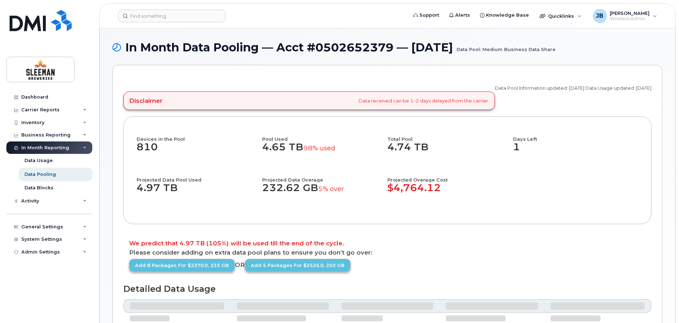  Describe the element at coordinates (447, 151) in the screenshot. I see `dd: 4.74 TB` at that location.